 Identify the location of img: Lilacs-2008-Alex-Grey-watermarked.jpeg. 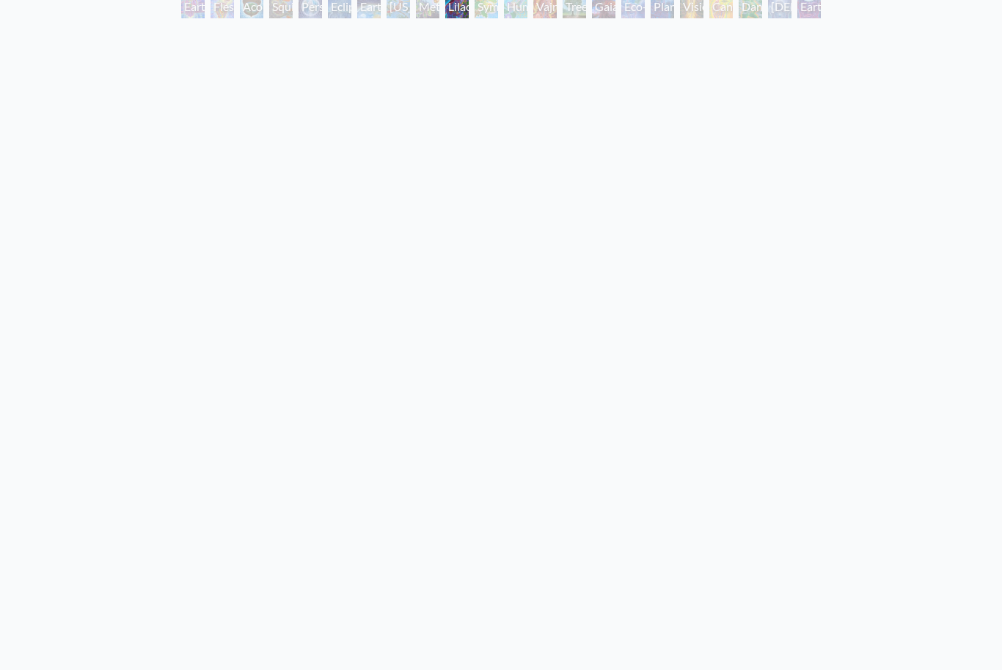
(500, 308).